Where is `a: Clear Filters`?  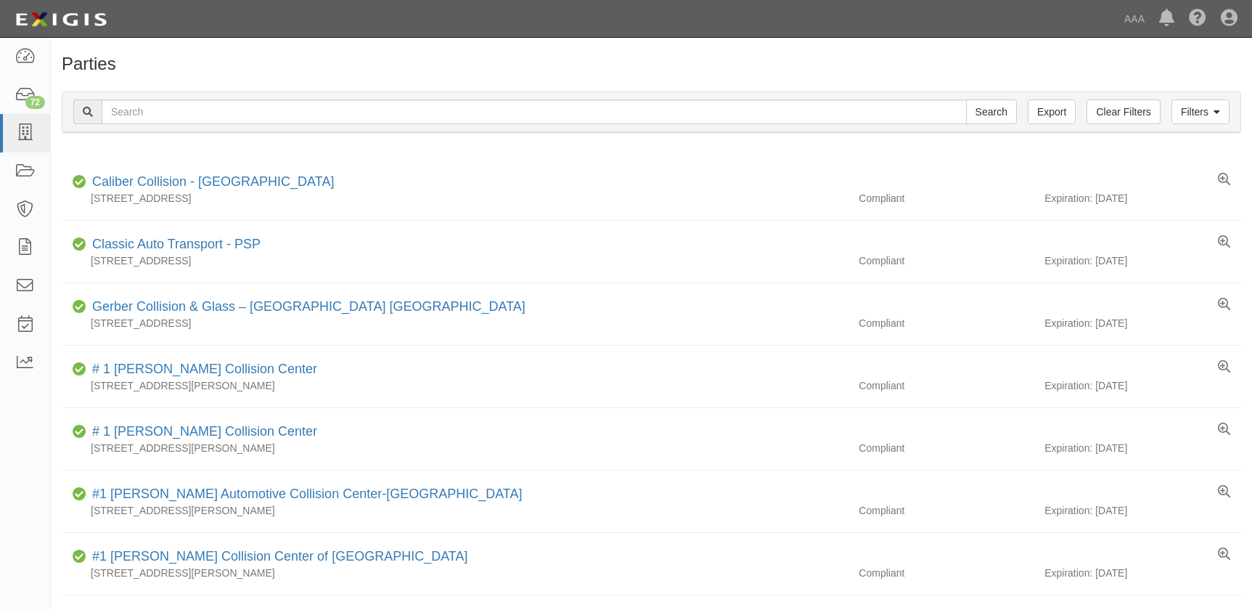 a: Clear Filters is located at coordinates (1123, 112).